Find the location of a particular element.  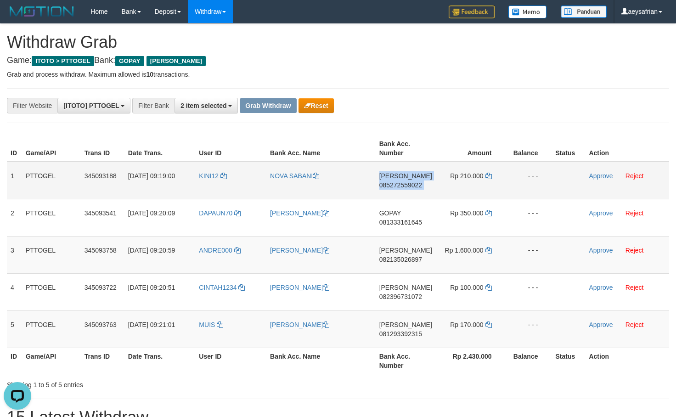

span: ANDRE000 is located at coordinates (215, 250).